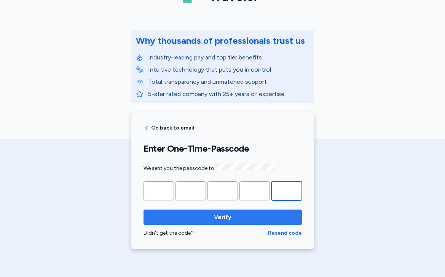  Describe the element at coordinates (222, 217) in the screenshot. I see `button: Verify` at that location.